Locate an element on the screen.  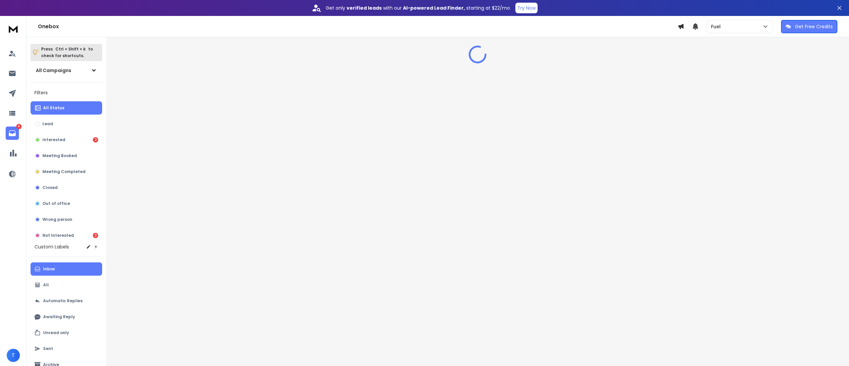
span: T is located at coordinates (13, 355).